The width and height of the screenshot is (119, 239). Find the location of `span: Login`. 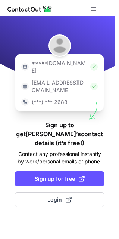

span: Login is located at coordinates (59, 200).